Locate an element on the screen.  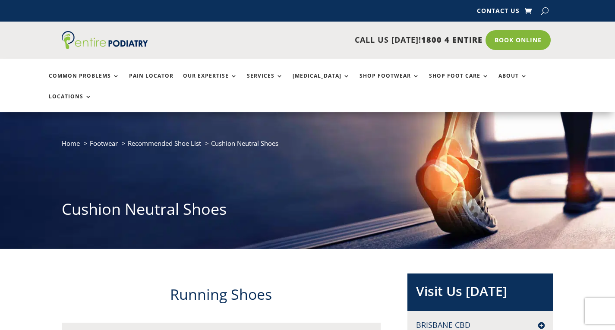
span: 1800 4 ENTIRE is located at coordinates (452, 40).